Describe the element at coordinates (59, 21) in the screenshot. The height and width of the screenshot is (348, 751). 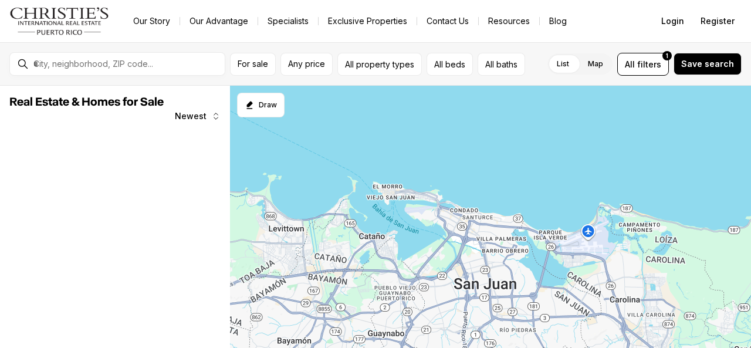
I see `img: logo` at that location.